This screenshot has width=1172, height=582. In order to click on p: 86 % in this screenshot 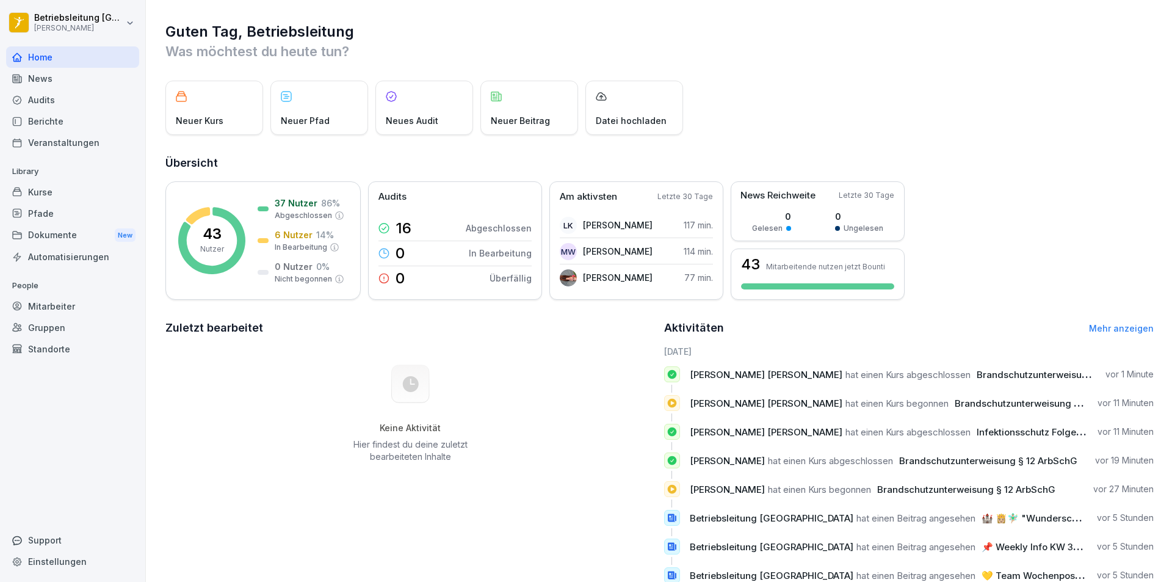, I will do `click(330, 203)`.